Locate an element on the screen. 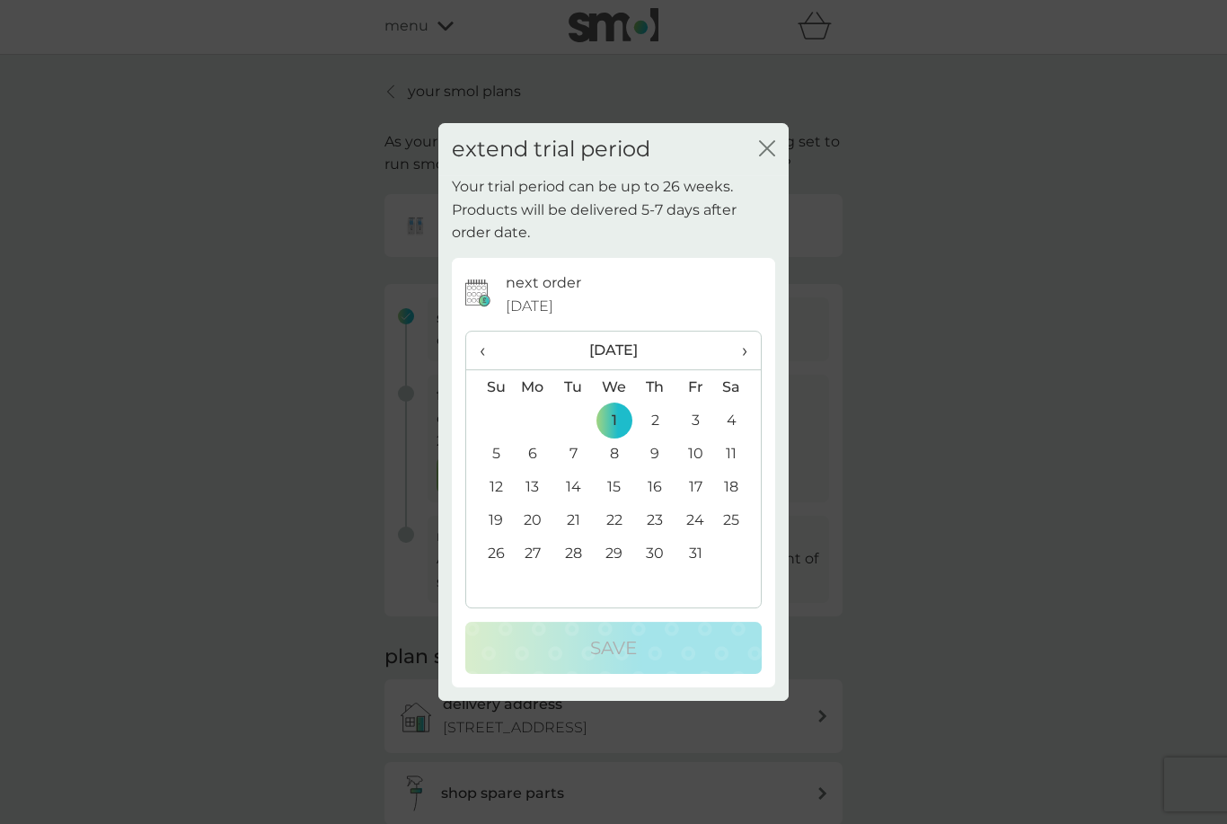 The image size is (1227, 824). td: 17 is located at coordinates (695, 486).